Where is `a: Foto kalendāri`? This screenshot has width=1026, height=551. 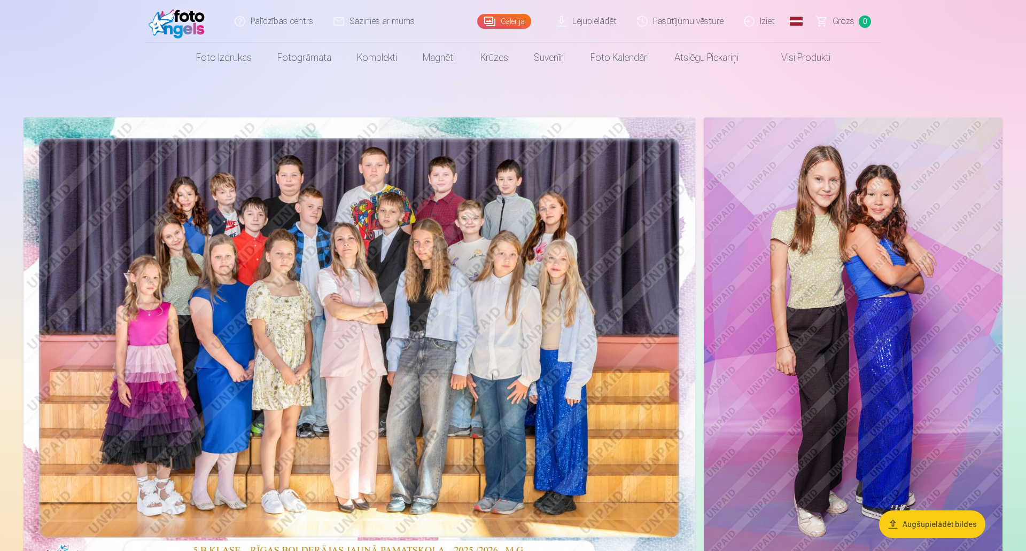
a: Foto kalendāri is located at coordinates (619, 58).